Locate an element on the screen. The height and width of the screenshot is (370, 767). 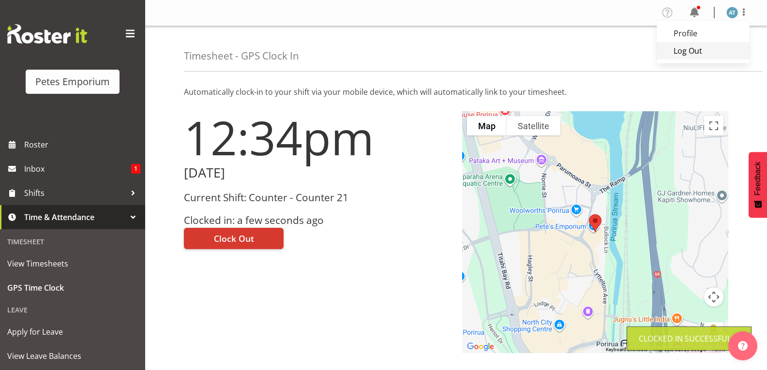
a: Profile is located at coordinates (703, 33).